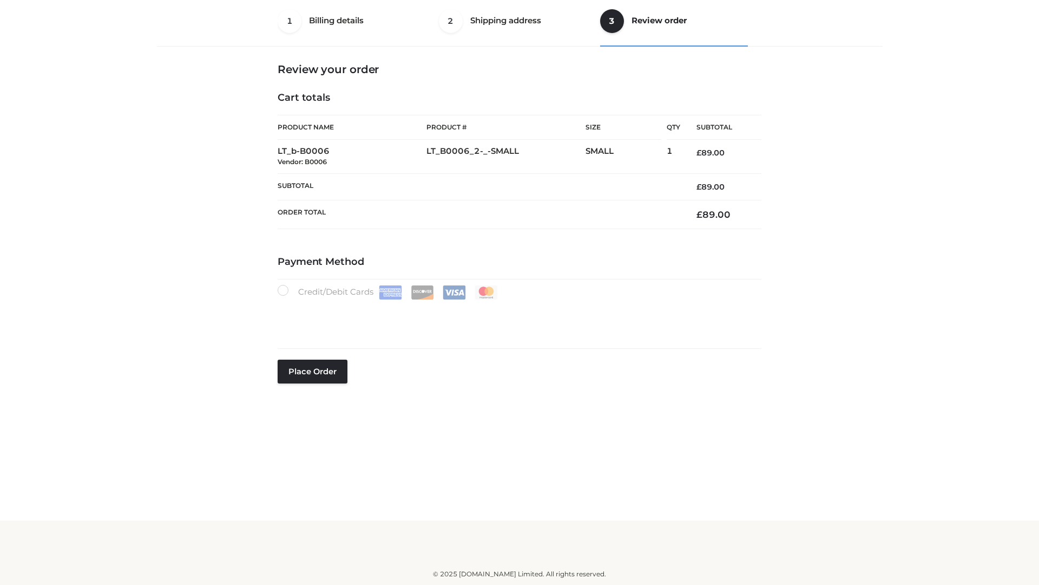 The image size is (1039, 585). What do you see at coordinates (520, 262) in the screenshot?
I see `h4: Payment Method` at bounding box center [520, 262].